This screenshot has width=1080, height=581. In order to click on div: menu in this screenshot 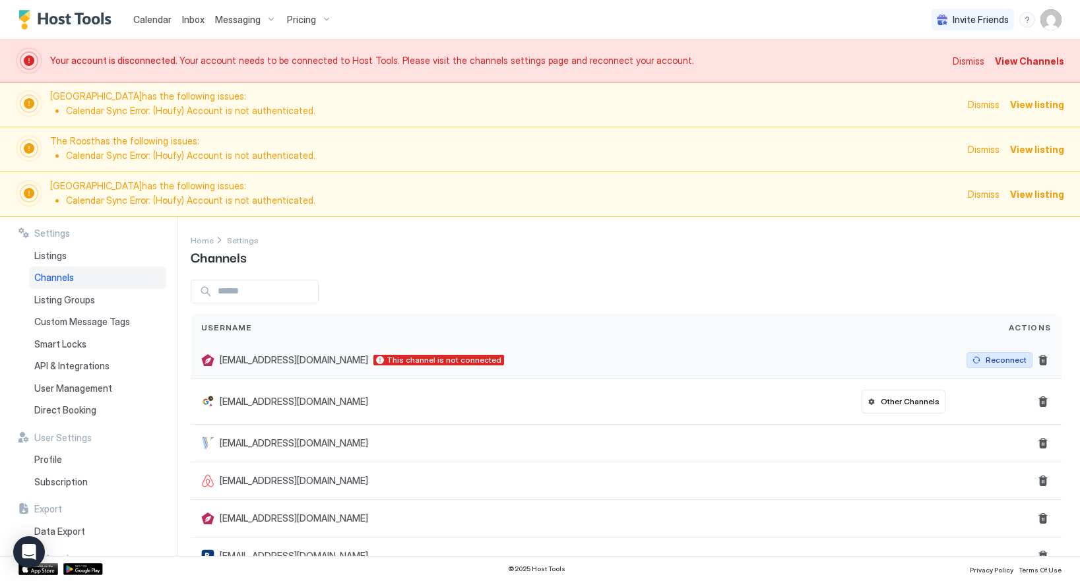, I will do `click(1027, 20)`.